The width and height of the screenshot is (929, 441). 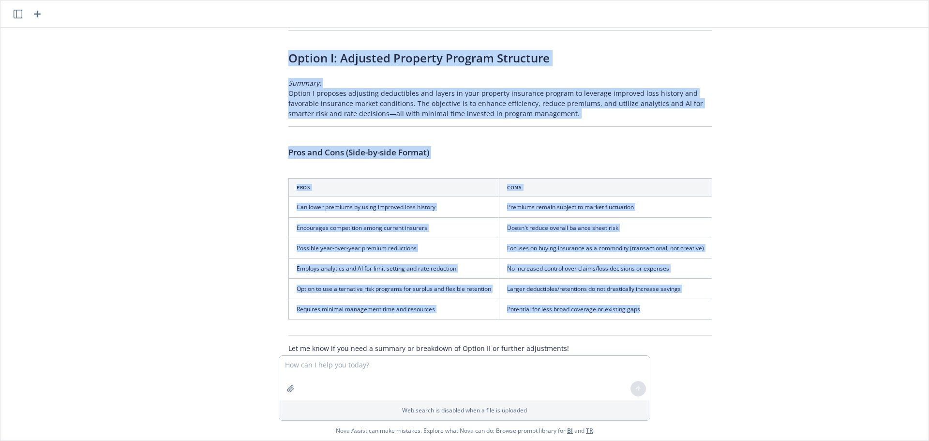 I want to click on h3: Option I: Adjusted Property Program Structure, so click(x=500, y=58).